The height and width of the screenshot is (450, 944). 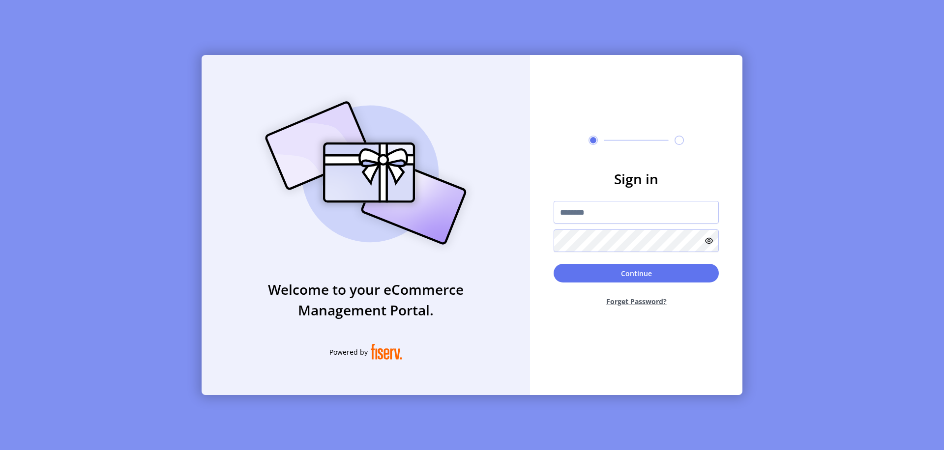 What do you see at coordinates (366, 173) in the screenshot?
I see `img: card_Illustration.svg` at bounding box center [366, 173].